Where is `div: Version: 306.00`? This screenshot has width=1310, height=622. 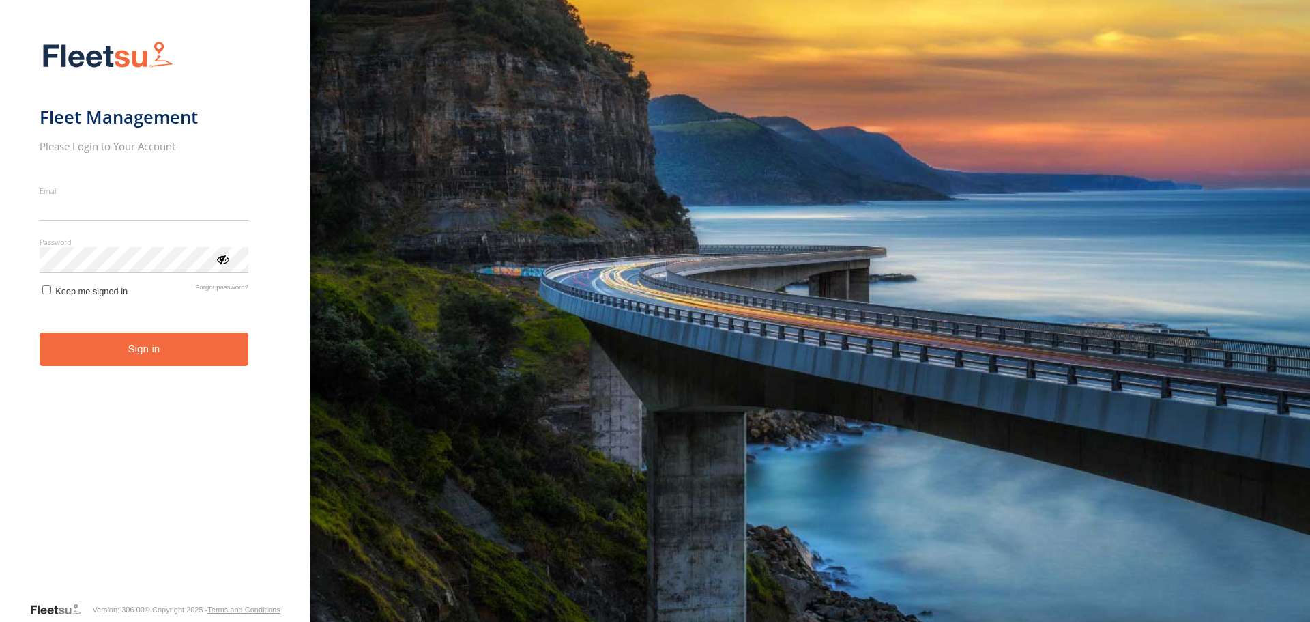
div: Version: 306.00 is located at coordinates (118, 609).